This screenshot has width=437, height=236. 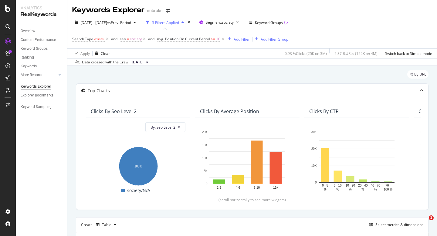 What do you see at coordinates (119, 22) in the screenshot?
I see `span: vs Prev. Period` at bounding box center [119, 22].